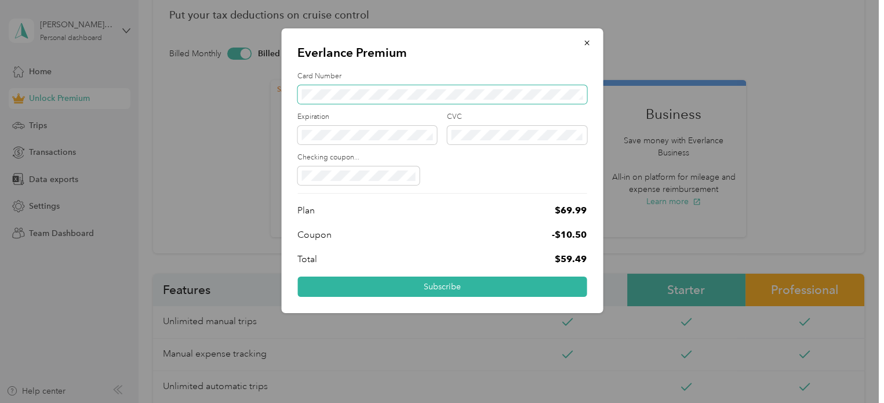 The height and width of the screenshot is (403, 884). Describe the element at coordinates (367, 117) in the screenshot. I see `label: Expiration` at that location.